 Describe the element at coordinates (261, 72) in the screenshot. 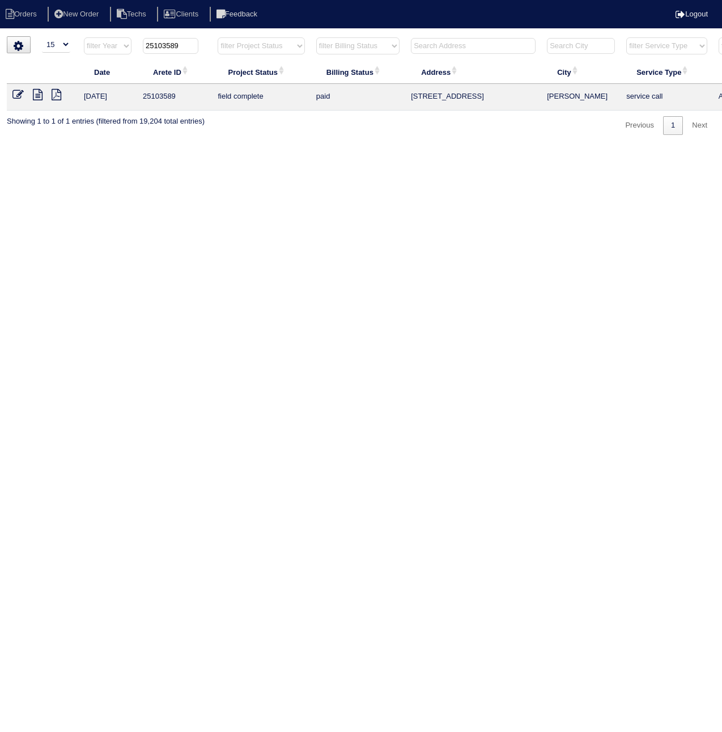

I see `th: Project Status: activate to sort column ascending` at that location.